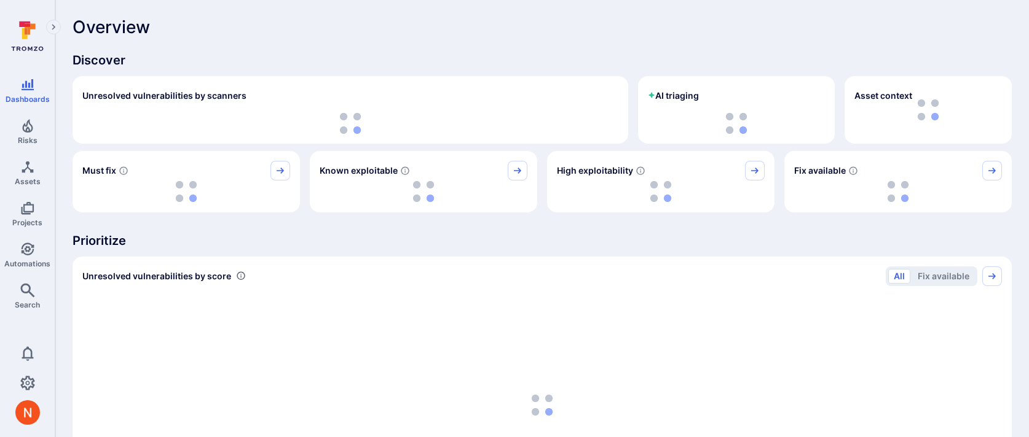 Image resolution: width=1029 pixels, height=437 pixels. What do you see at coordinates (164, 96) in the screenshot?
I see `h2: Unresolved vulnerabilities by scanners` at bounding box center [164, 96].